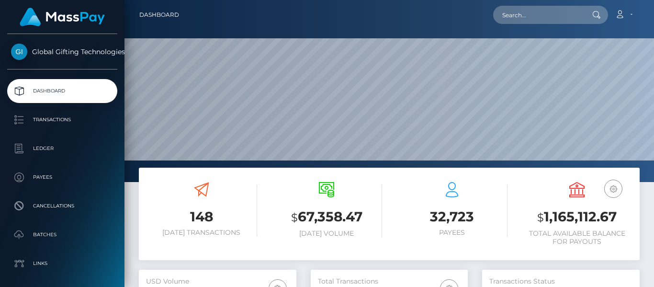 The image size is (654, 287). What do you see at coordinates (62, 177) in the screenshot?
I see `a: Payees` at bounding box center [62, 177].